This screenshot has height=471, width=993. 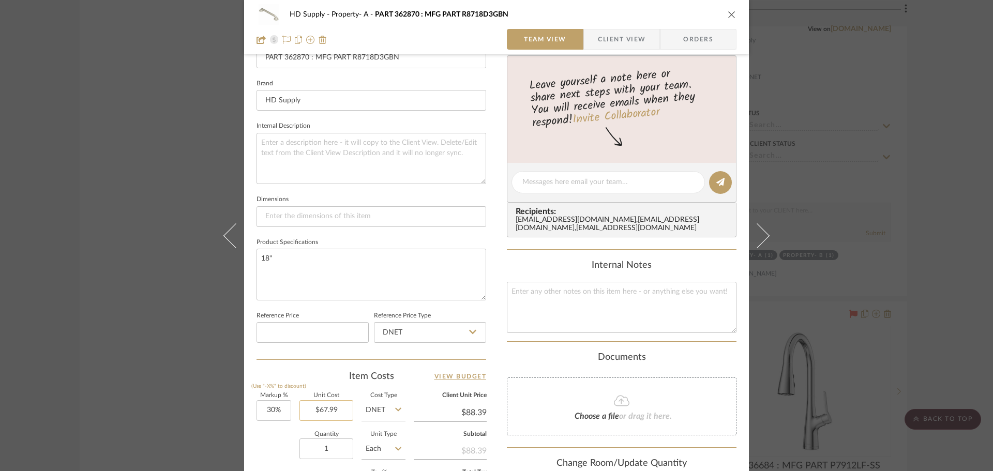 What do you see at coordinates (460, 376) in the screenshot?
I see `a: View Budget` at bounding box center [460, 376].